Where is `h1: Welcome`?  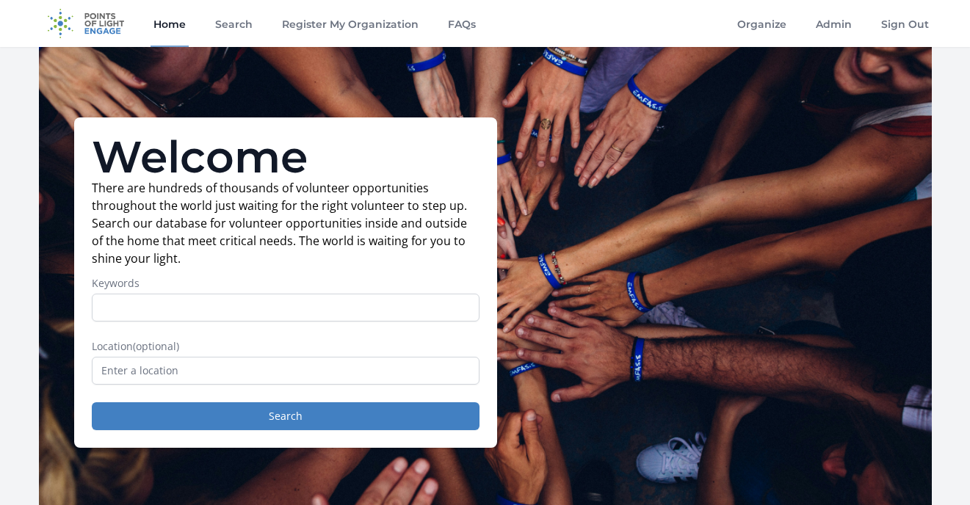
h1: Welcome is located at coordinates (286, 157).